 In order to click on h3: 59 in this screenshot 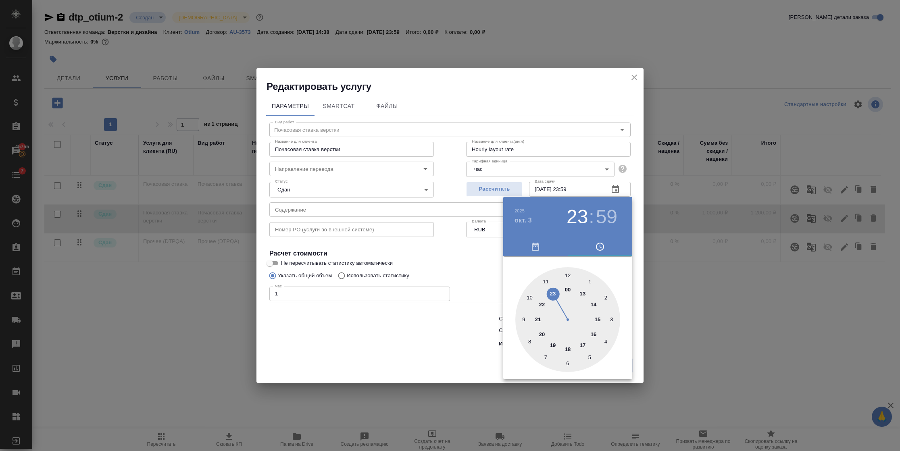, I will do `click(607, 217)`.